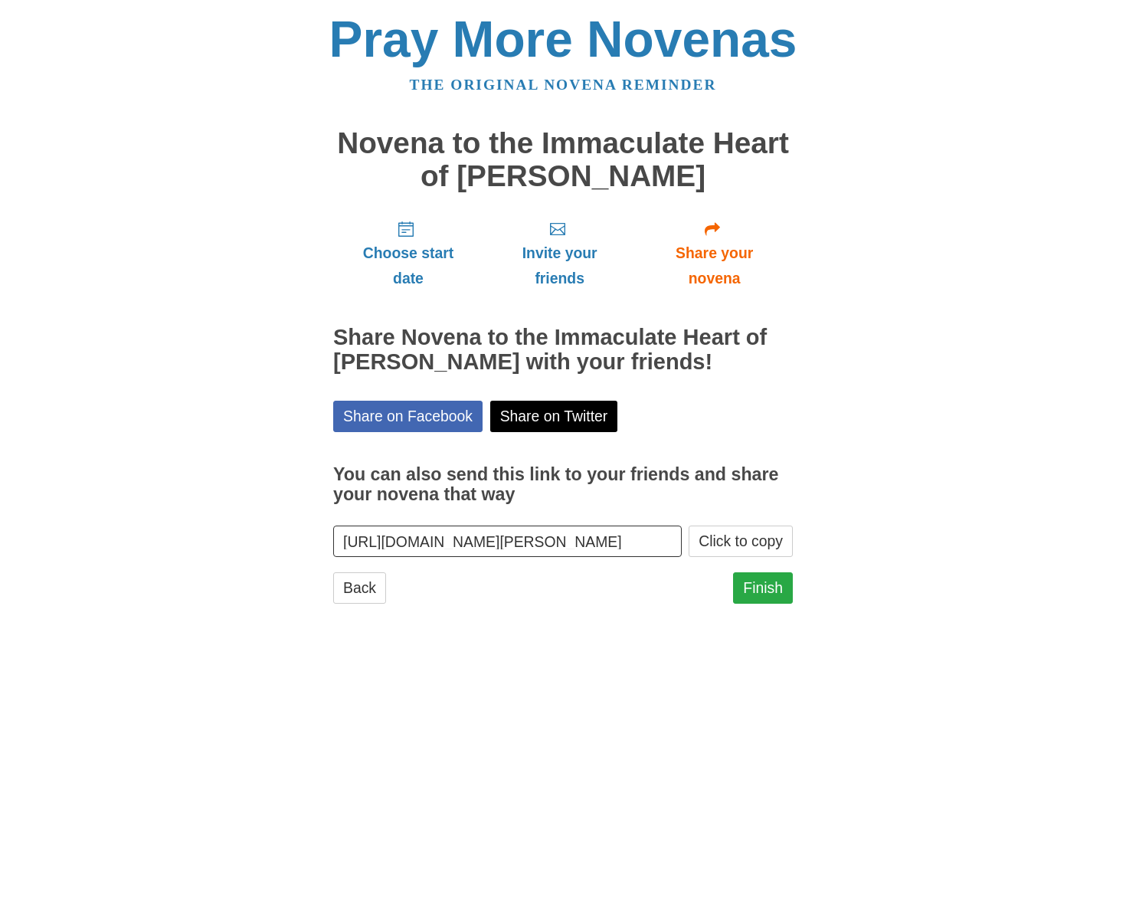 The image size is (1126, 901). I want to click on a: Invite your friends, so click(559, 253).